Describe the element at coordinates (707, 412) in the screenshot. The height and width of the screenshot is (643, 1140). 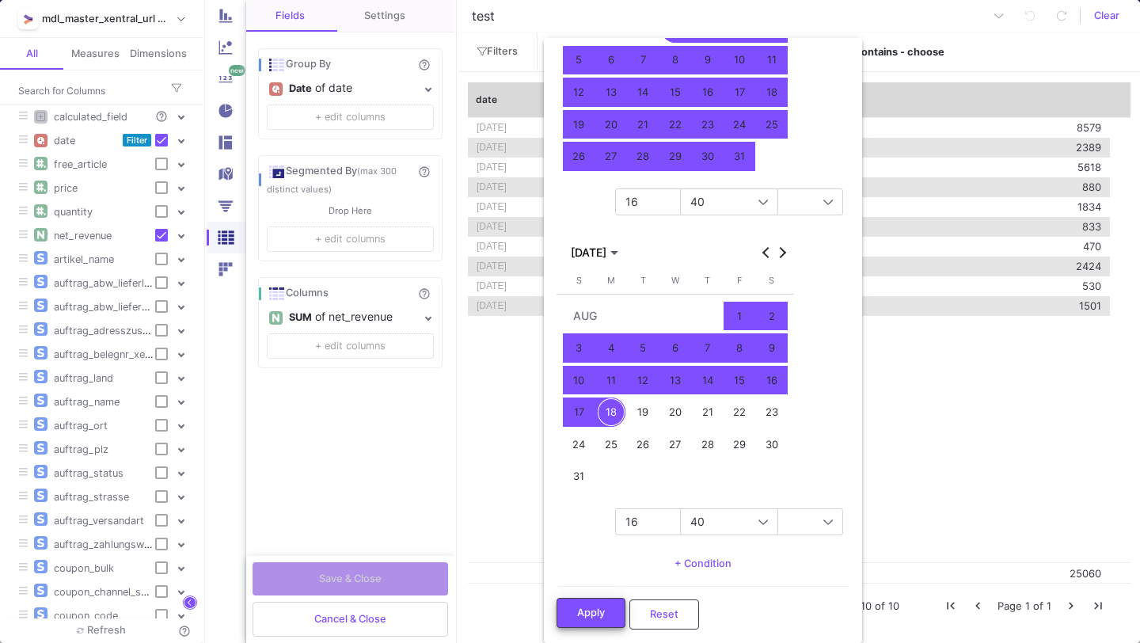
I see `button: August 21, 2025` at that location.